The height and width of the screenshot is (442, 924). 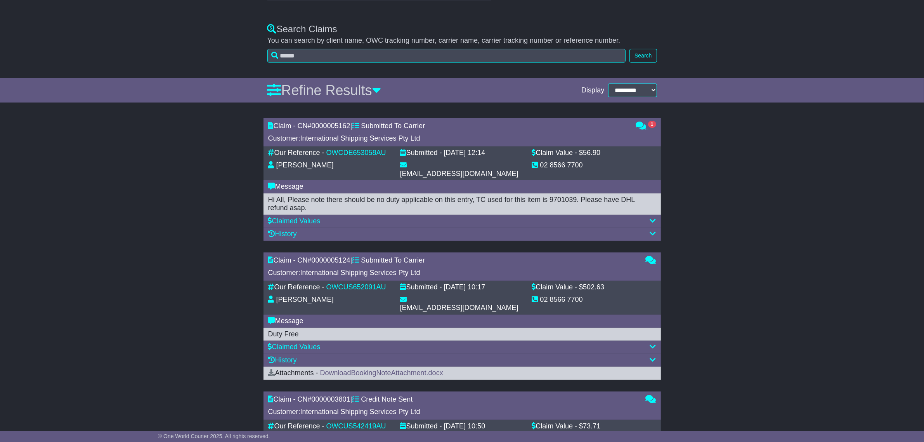 I want to click on div: $73.71, so click(x=589, y=426).